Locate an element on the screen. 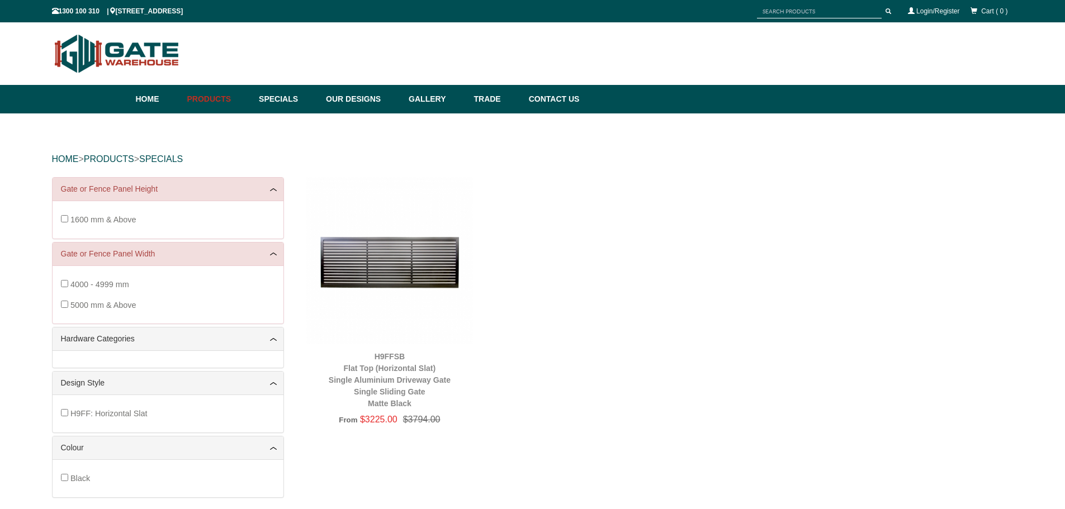 The width and height of the screenshot is (1065, 509). a: PRODUCTS is located at coordinates (109, 159).